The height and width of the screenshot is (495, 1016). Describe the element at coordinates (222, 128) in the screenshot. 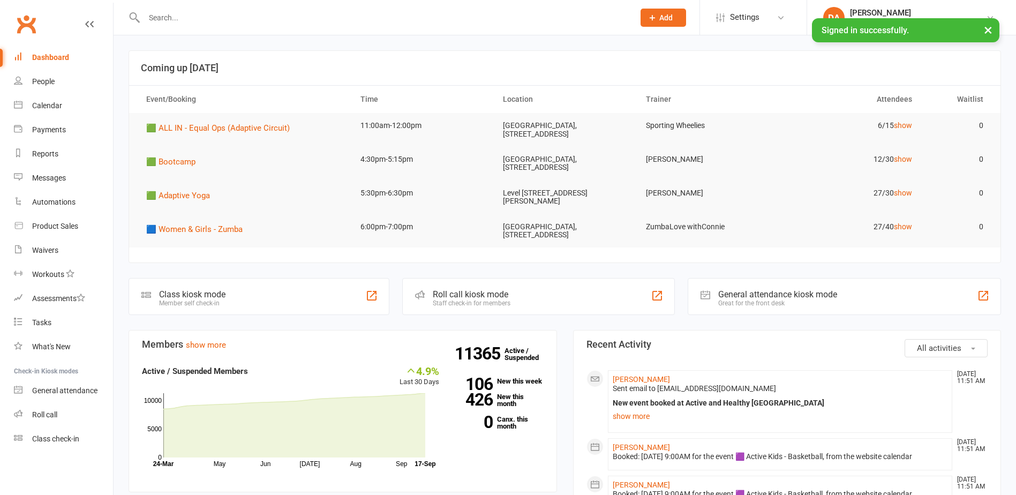

I see `button: 🟩 ALL IN - Equal Ops (Adaptive Circuit)` at that location.